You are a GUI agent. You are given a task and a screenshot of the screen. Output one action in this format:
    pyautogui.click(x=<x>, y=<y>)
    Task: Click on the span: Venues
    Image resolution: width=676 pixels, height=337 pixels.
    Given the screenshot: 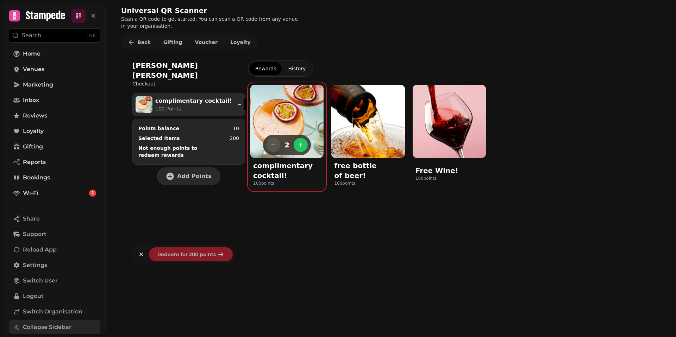 What is the action you would take?
    pyautogui.click(x=33, y=69)
    